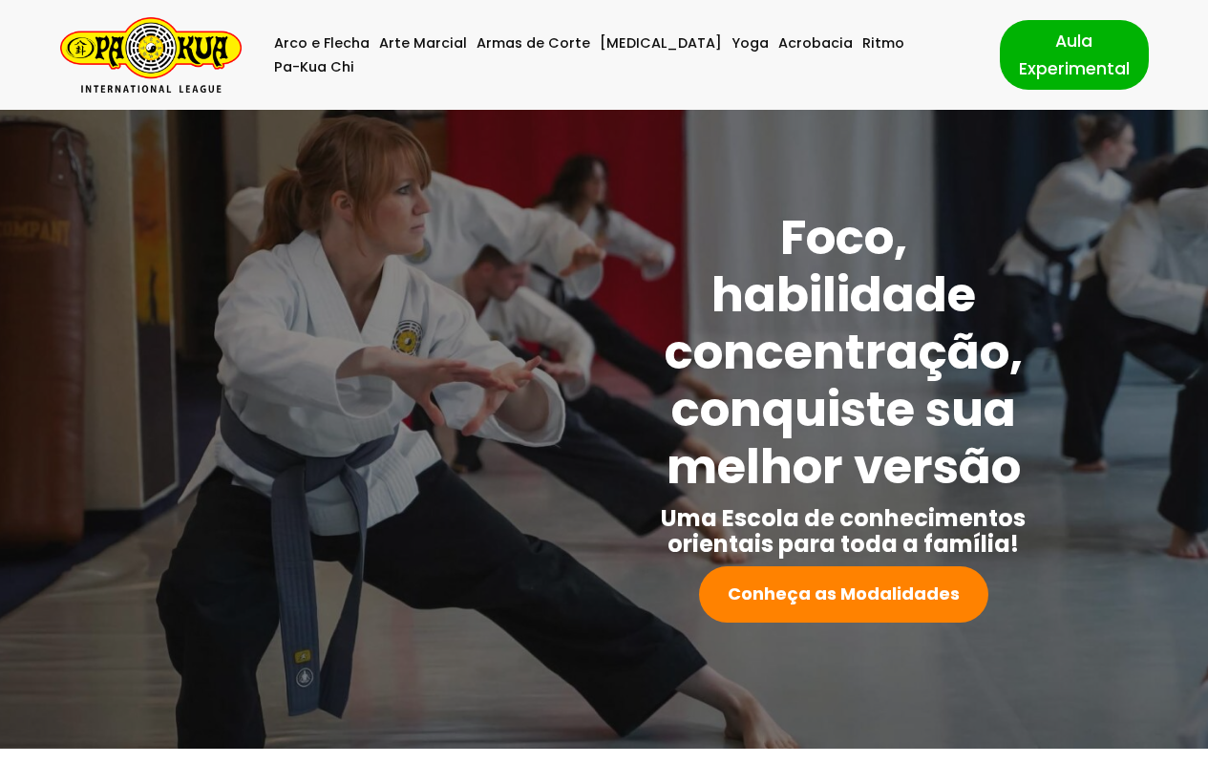 The width and height of the screenshot is (1208, 763). I want to click on a: Aula Experimental, so click(1075, 54).